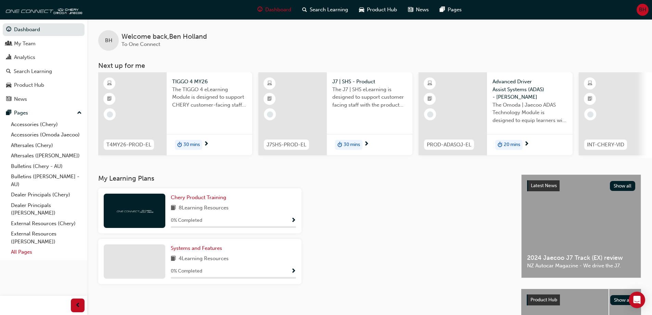 The image size is (652, 315). What do you see at coordinates (79, 113) in the screenshot?
I see `span: up-icon` at bounding box center [79, 113].